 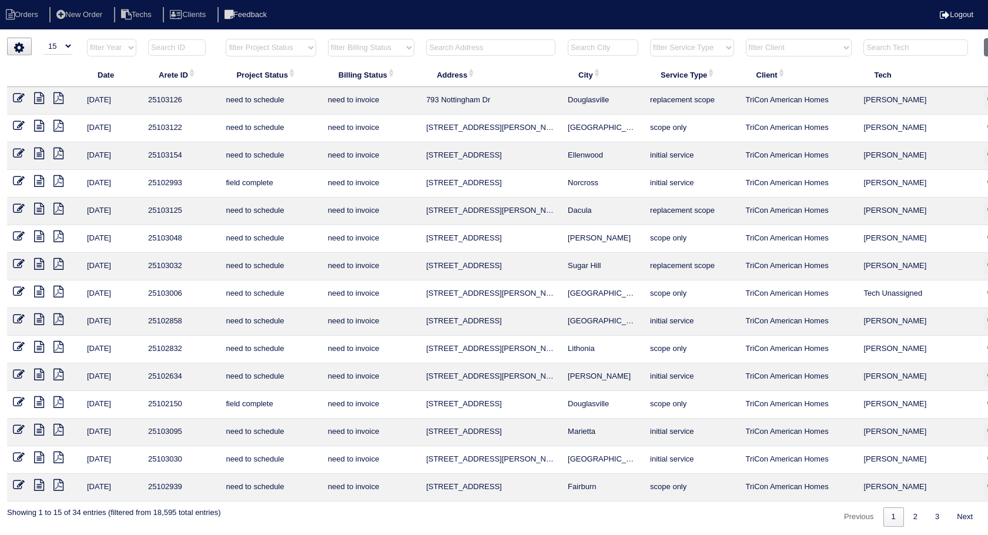 What do you see at coordinates (181, 432) in the screenshot?
I see `td: 25103095` at bounding box center [181, 432].